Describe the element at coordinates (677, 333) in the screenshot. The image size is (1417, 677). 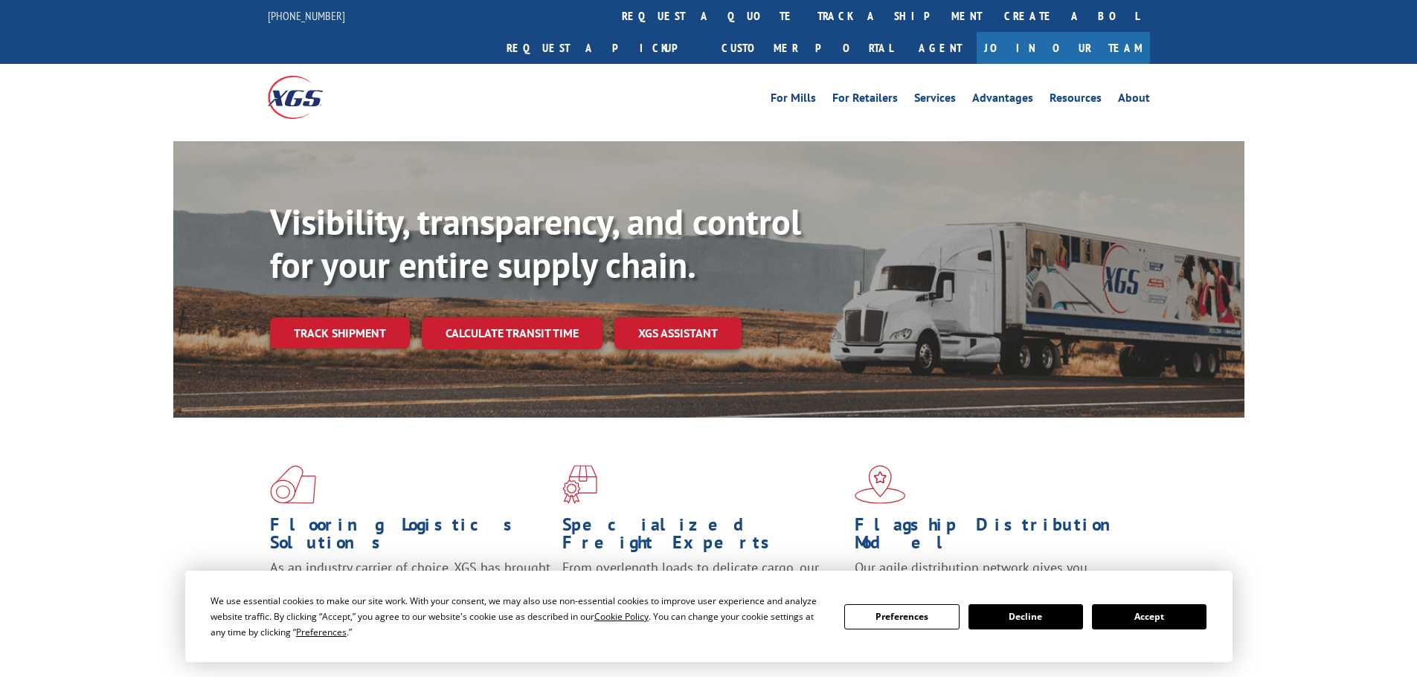
I see `a: XGS ASSISTANT` at that location.